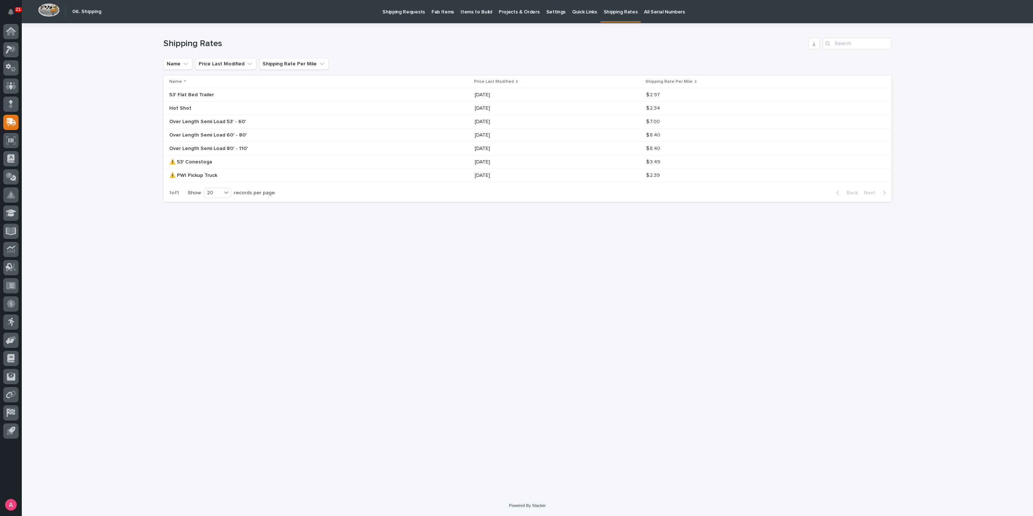  I want to click on p: $ 2.97, so click(654, 94).